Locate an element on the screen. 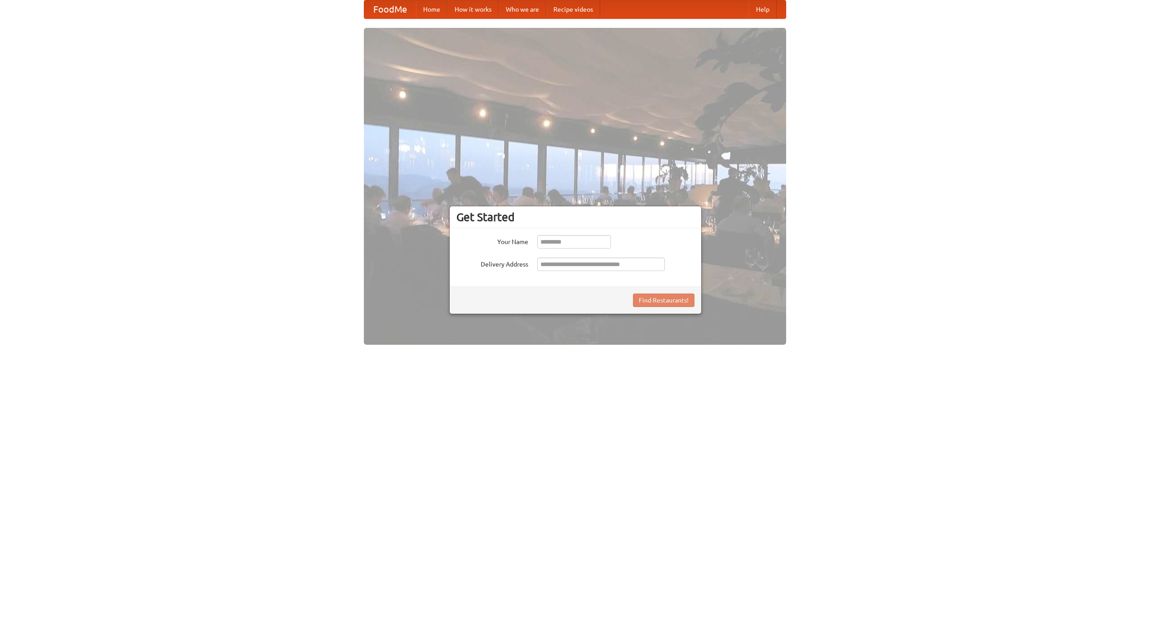 The height and width of the screenshot is (636, 1150). a: Home is located at coordinates (432, 9).